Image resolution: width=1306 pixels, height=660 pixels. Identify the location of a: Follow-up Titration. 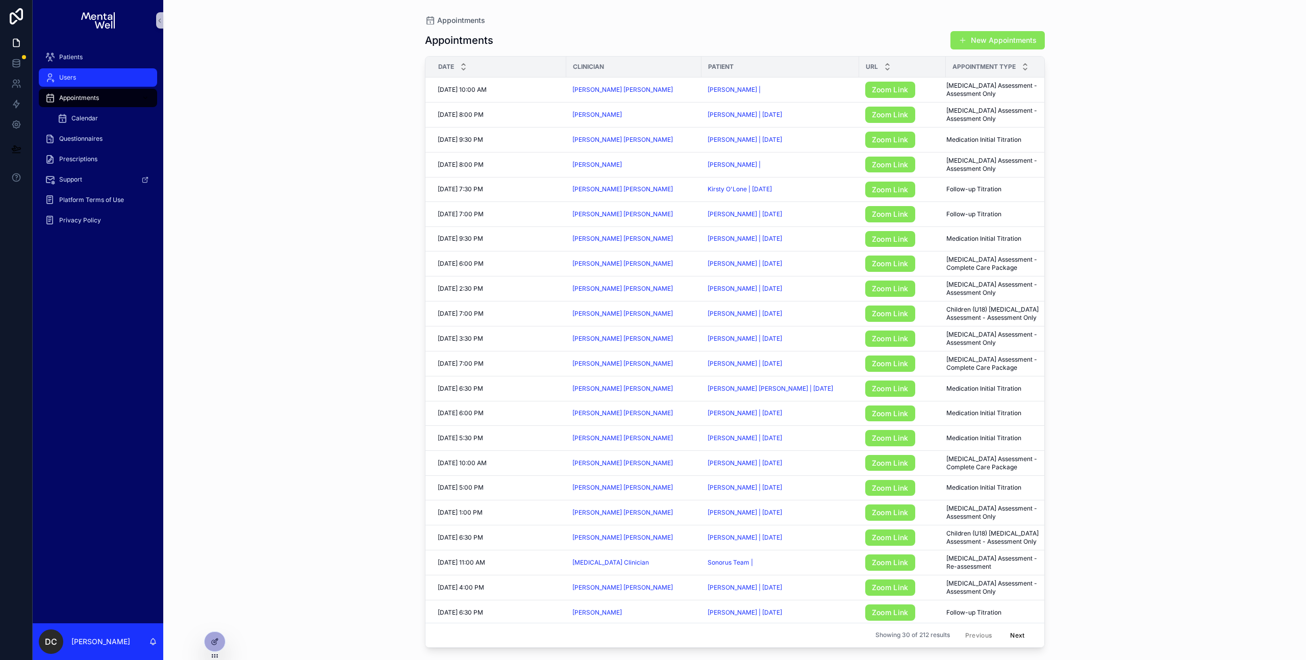
(997, 613).